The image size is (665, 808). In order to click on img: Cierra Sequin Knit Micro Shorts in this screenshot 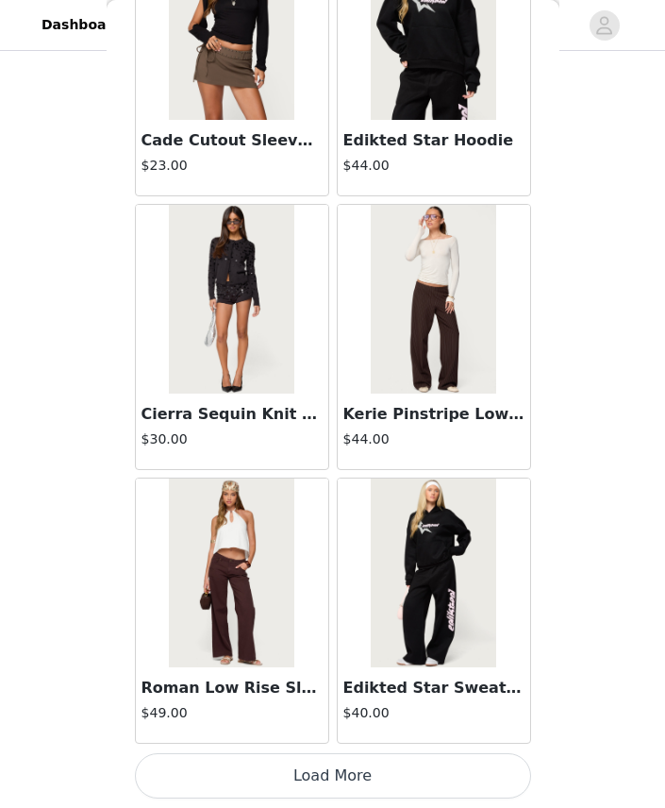, I will do `click(231, 299)`.